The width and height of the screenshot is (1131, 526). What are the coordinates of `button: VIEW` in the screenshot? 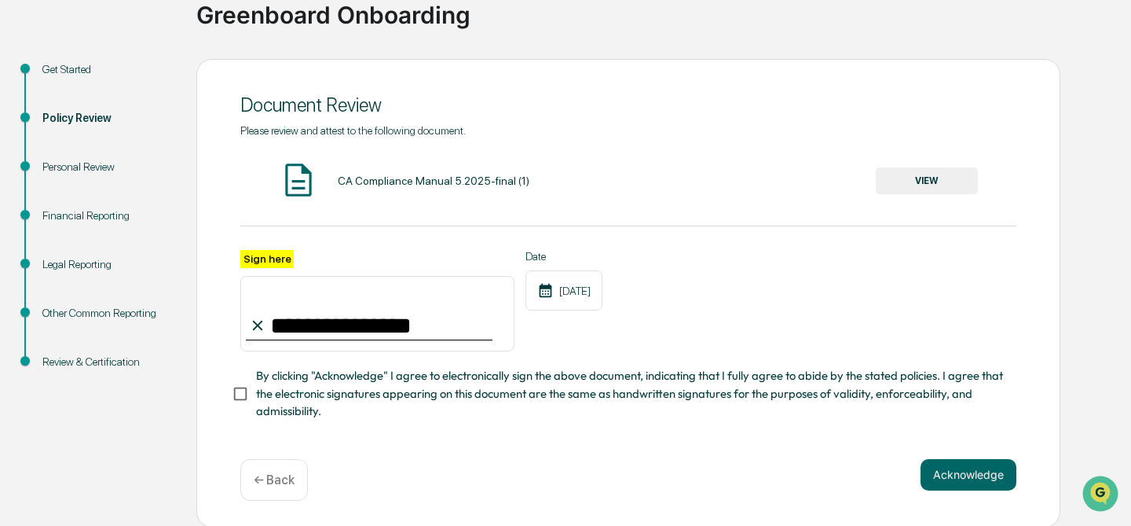 It's located at (927, 181).